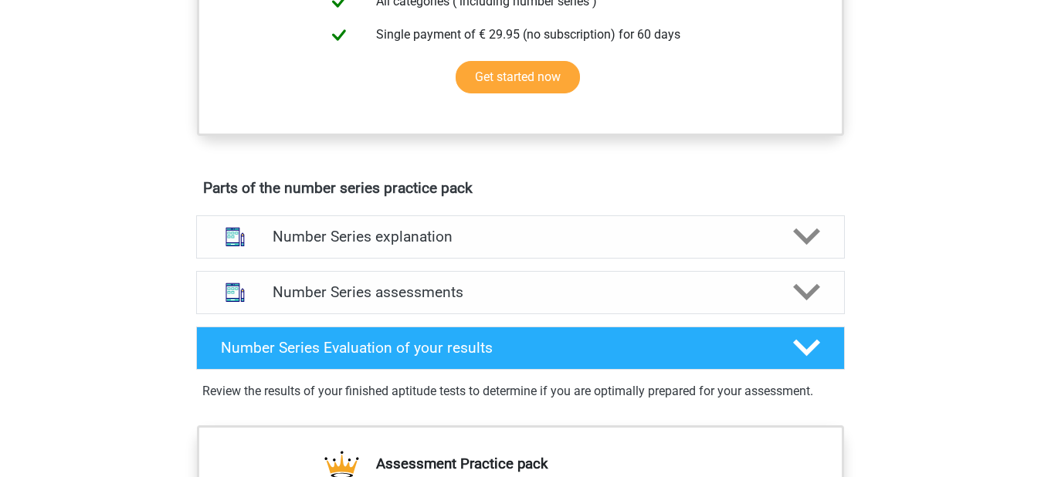 Image resolution: width=1041 pixels, height=477 pixels. Describe the element at coordinates (521, 236) in the screenshot. I see `h4: Number Series explanation` at that location.